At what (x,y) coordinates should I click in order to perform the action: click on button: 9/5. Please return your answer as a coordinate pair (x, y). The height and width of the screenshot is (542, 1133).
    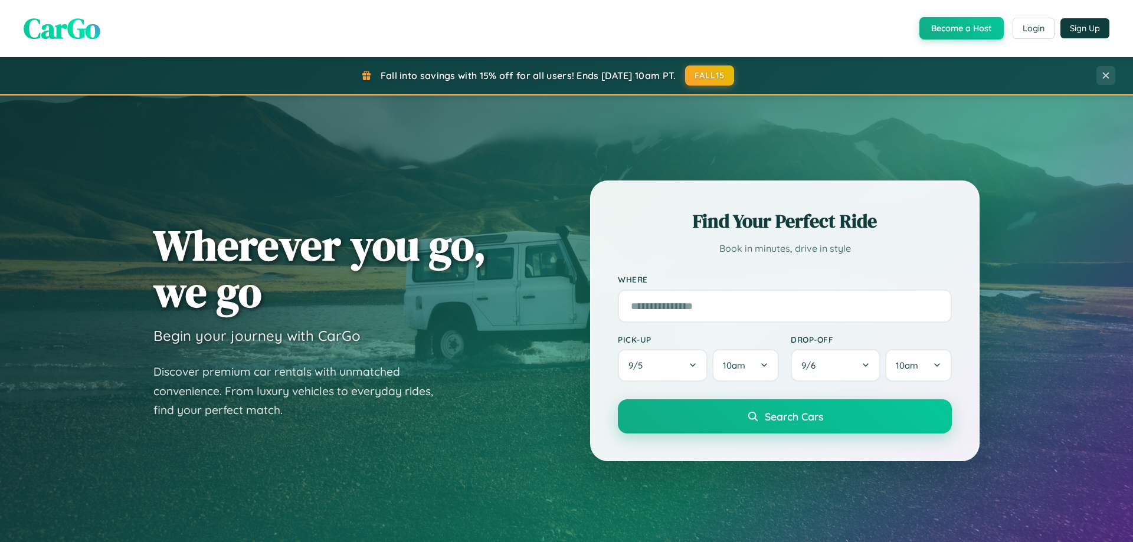
    Looking at the image, I should click on (663, 365).